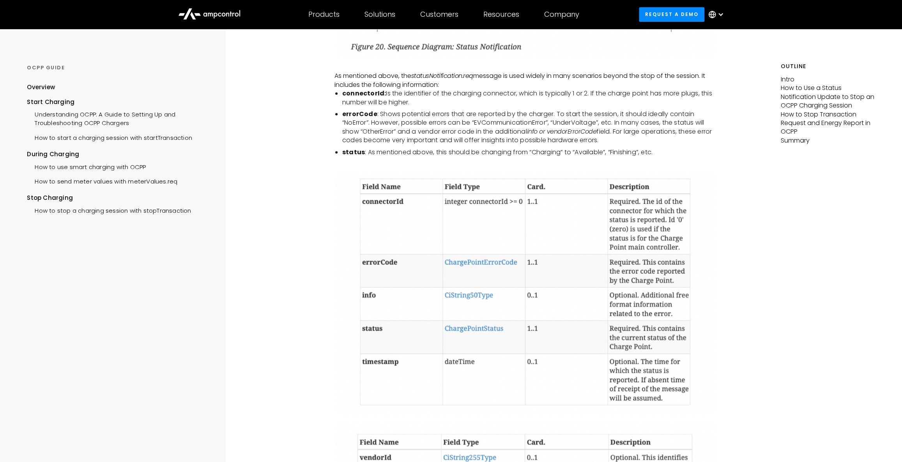 The height and width of the screenshot is (462, 902). What do you see at coordinates (117, 102) in the screenshot?
I see `div: Start Charging` at bounding box center [117, 102].